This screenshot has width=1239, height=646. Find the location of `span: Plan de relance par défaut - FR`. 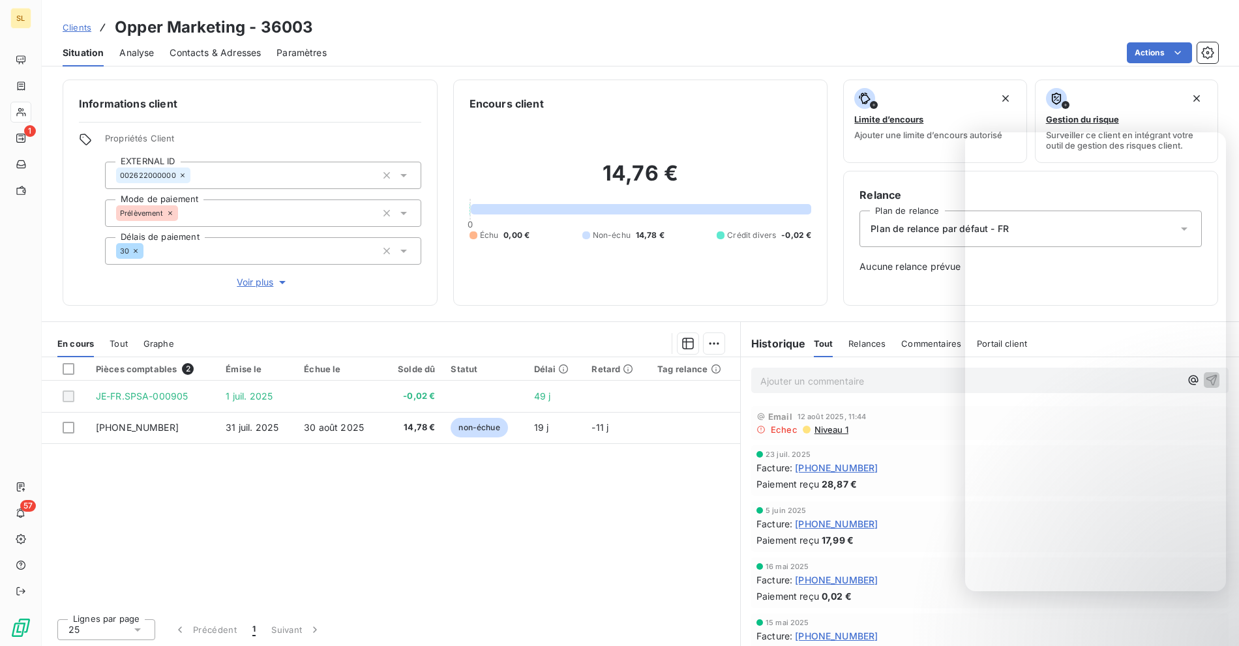

span: Plan de relance par défaut - FR is located at coordinates (939, 229).